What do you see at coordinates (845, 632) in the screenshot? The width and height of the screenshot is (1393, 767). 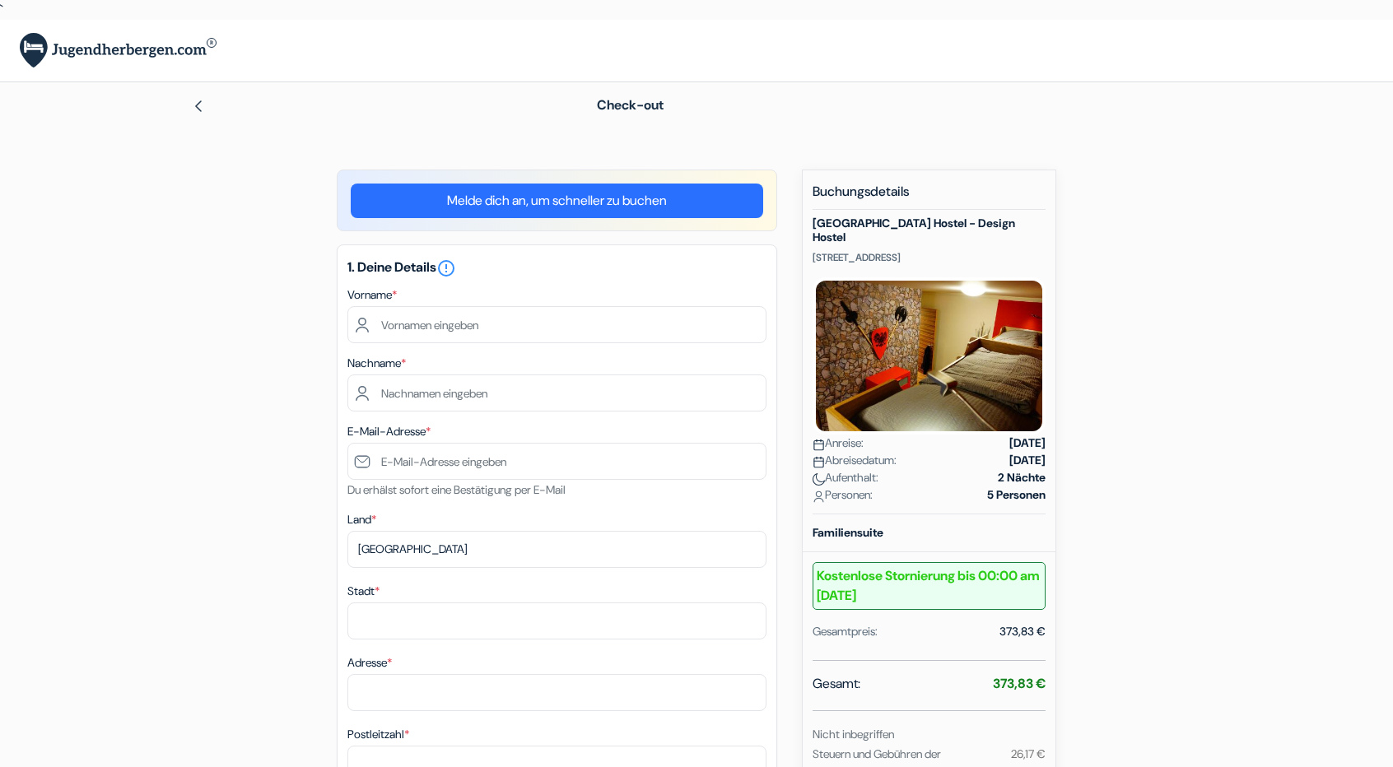 I see `div: Gesamtpreis:` at bounding box center [845, 632].